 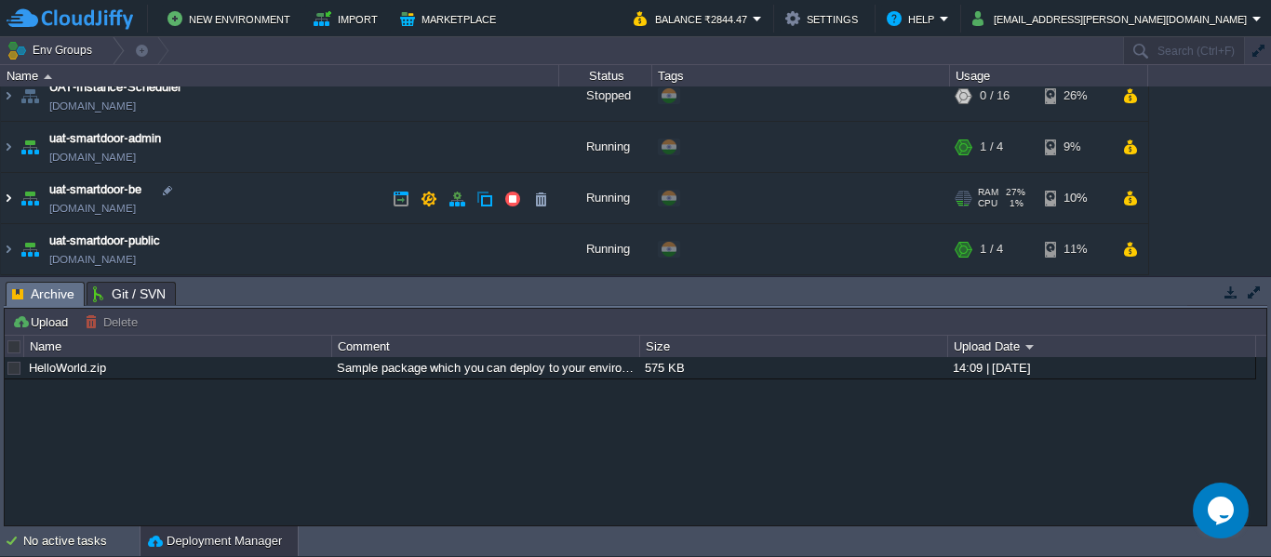 What do you see at coordinates (105, 139) in the screenshot?
I see `a: uat-smartdoor-admin` at bounding box center [105, 139].